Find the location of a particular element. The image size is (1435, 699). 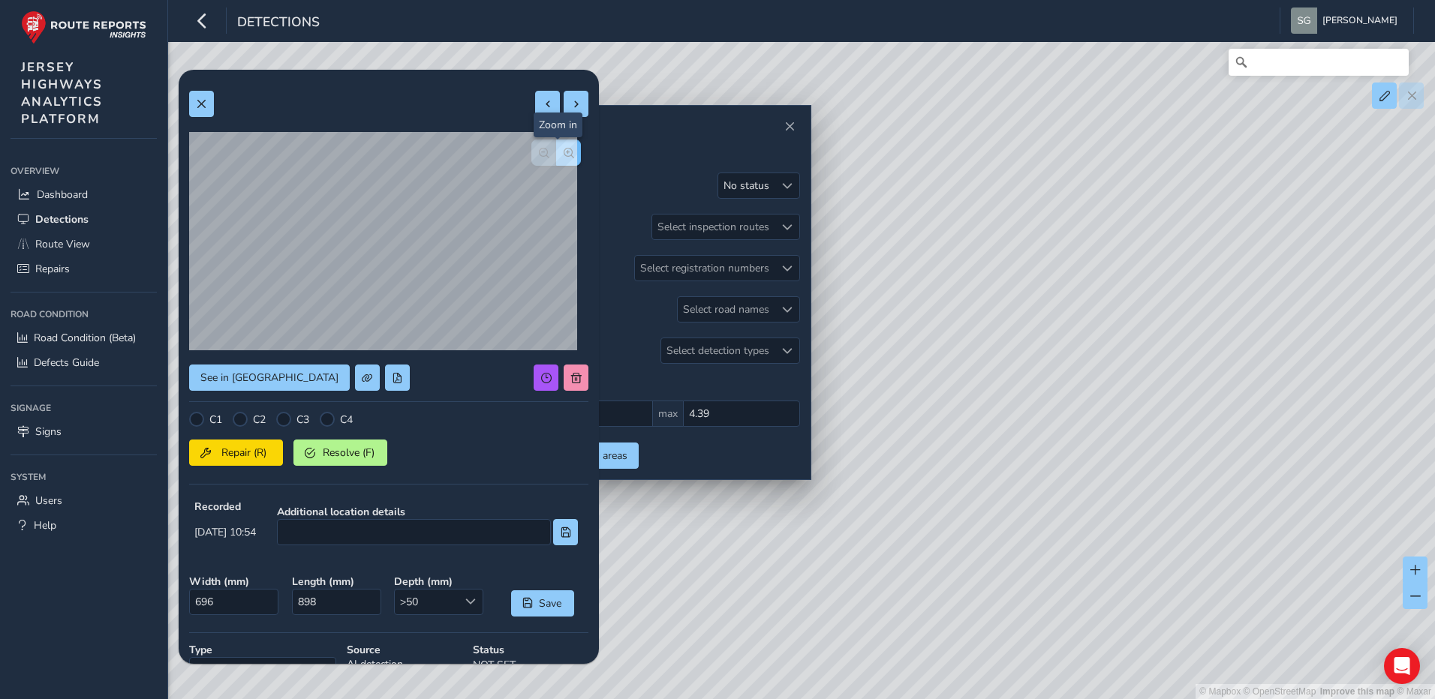

strong: Depth ( mm ) is located at coordinates (440, 582).